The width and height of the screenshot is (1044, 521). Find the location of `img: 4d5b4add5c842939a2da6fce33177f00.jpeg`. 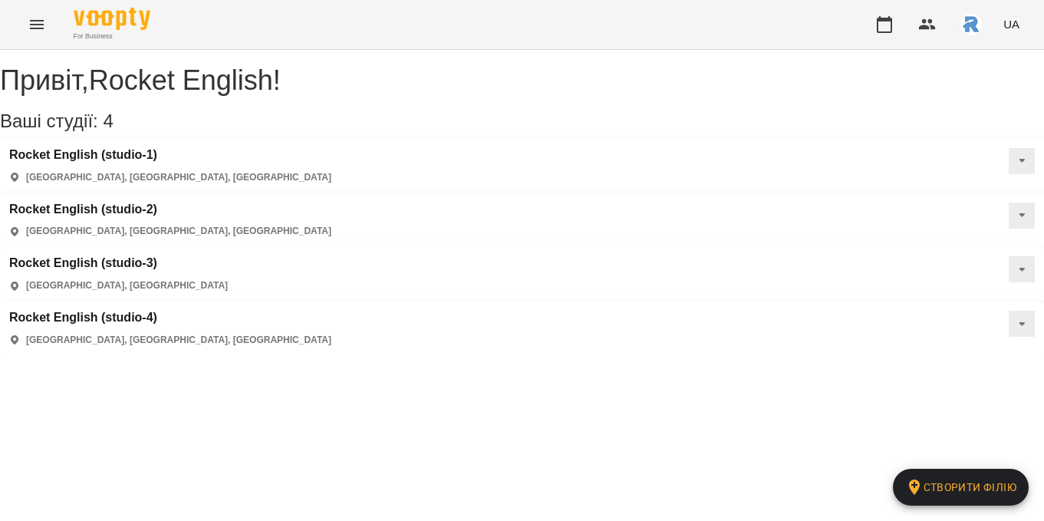

img: 4d5b4add5c842939a2da6fce33177f00.jpeg is located at coordinates (971, 25).